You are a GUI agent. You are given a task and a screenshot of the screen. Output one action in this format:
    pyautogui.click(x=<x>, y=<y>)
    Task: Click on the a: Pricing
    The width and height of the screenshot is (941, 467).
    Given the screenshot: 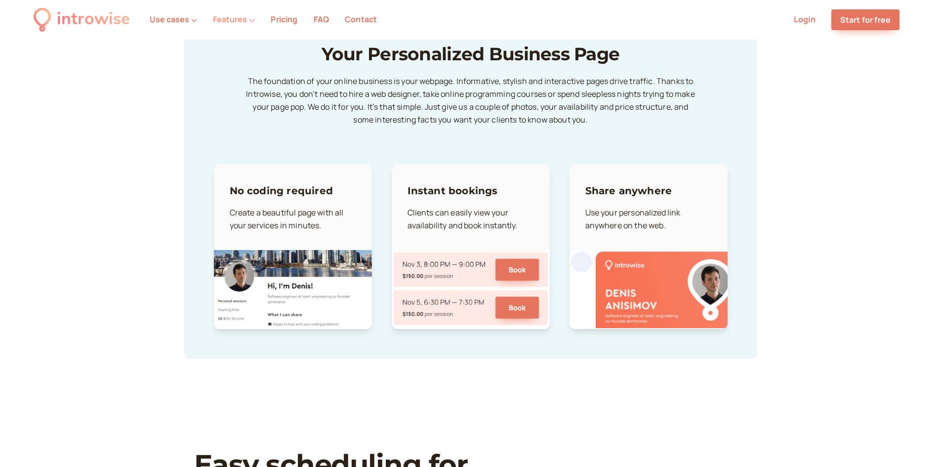 What is the action you would take?
    pyautogui.click(x=284, y=19)
    